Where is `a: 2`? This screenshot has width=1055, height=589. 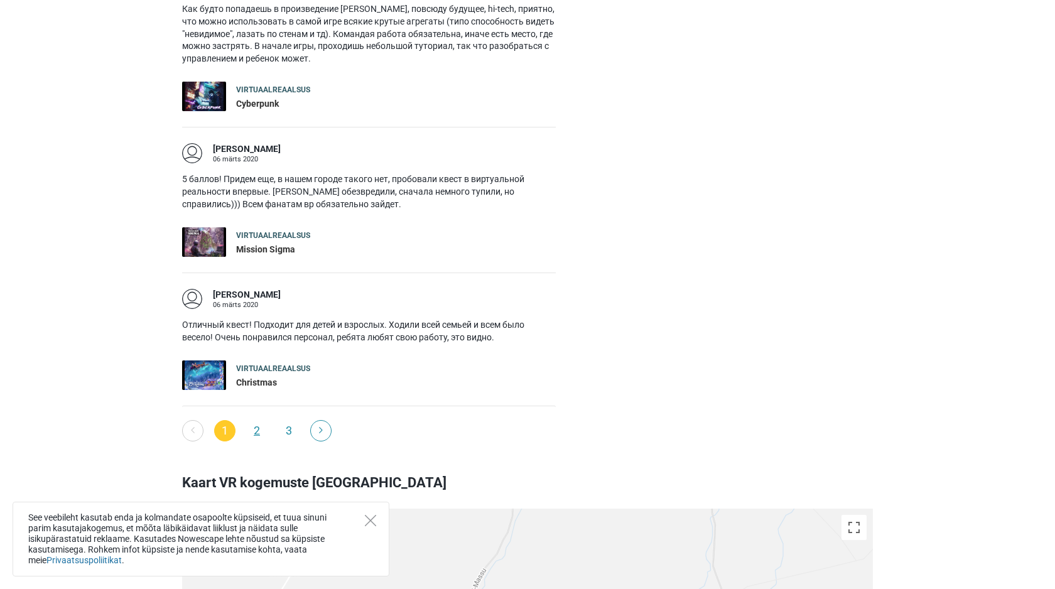
a: 2 is located at coordinates (257, 431).